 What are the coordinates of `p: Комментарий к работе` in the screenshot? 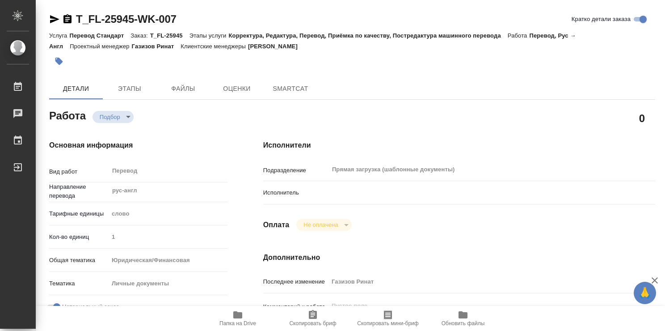 It's located at (296, 306).